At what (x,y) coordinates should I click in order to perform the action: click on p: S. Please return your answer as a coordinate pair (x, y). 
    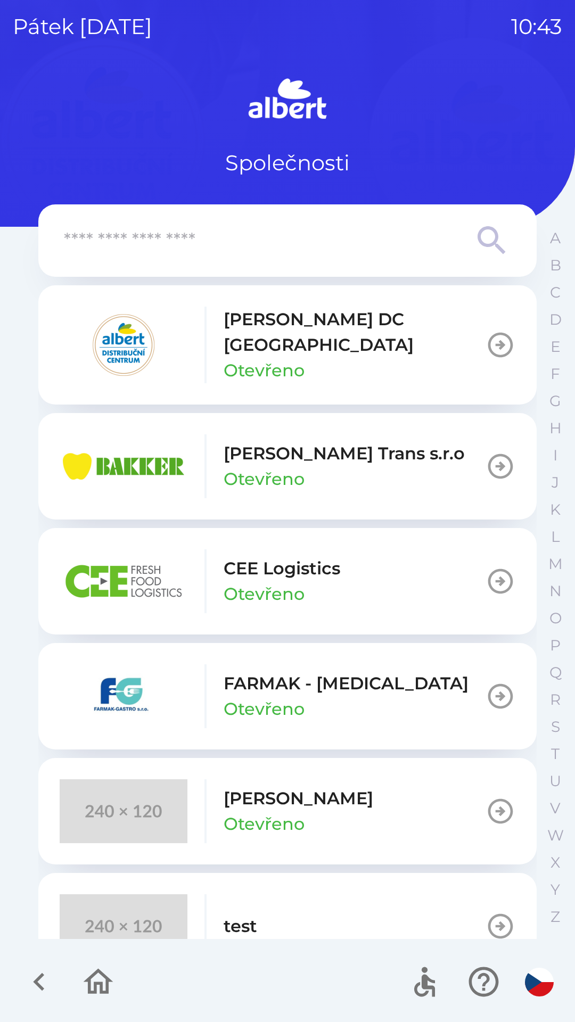
    Looking at the image, I should click on (555, 727).